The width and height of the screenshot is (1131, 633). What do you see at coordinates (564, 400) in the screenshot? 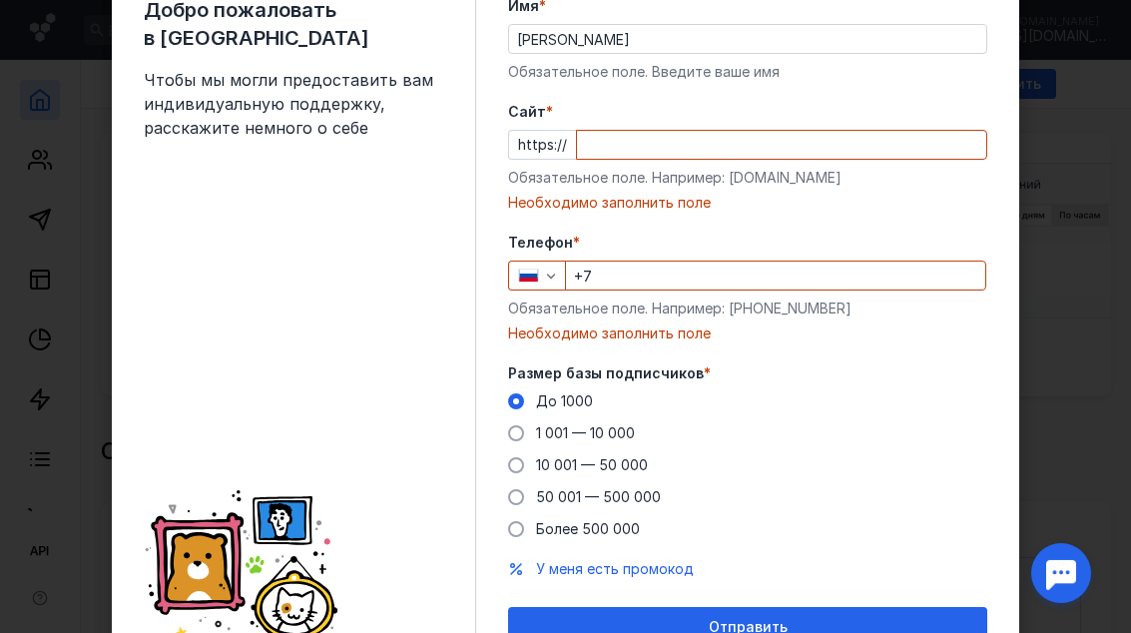
I see `span: До 1000` at bounding box center [564, 400].